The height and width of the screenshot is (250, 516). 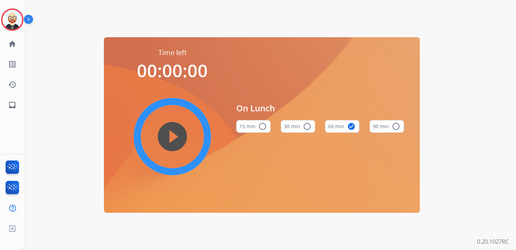 I want to click on span: Time left, so click(x=172, y=53).